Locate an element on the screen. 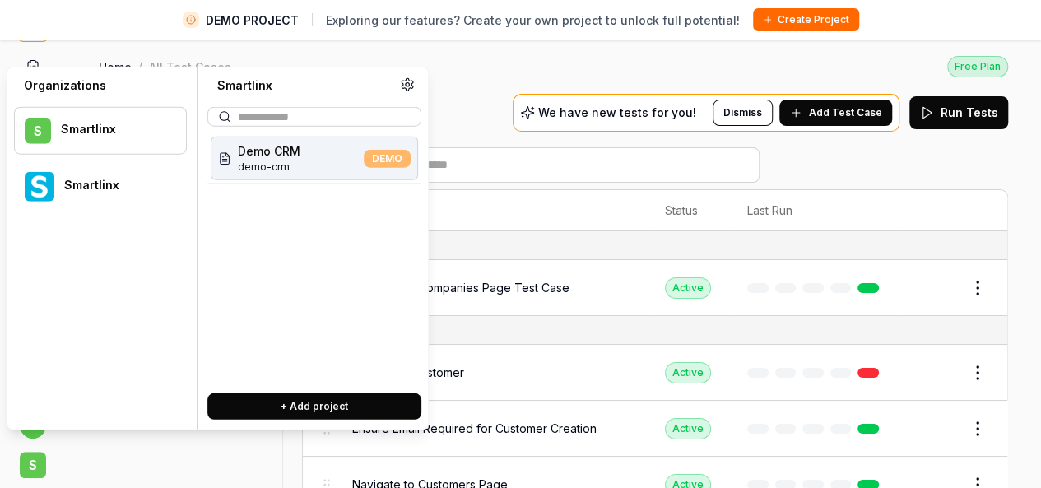 This screenshot has width=1041, height=488. button: Run Tests is located at coordinates (958, 113).